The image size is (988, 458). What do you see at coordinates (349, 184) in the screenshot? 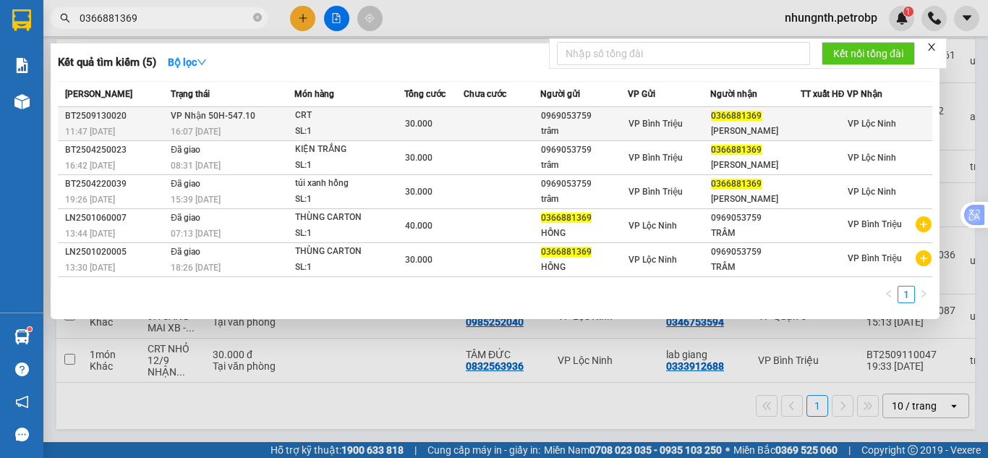
I see `div: túi xanh hồng` at bounding box center [349, 184].